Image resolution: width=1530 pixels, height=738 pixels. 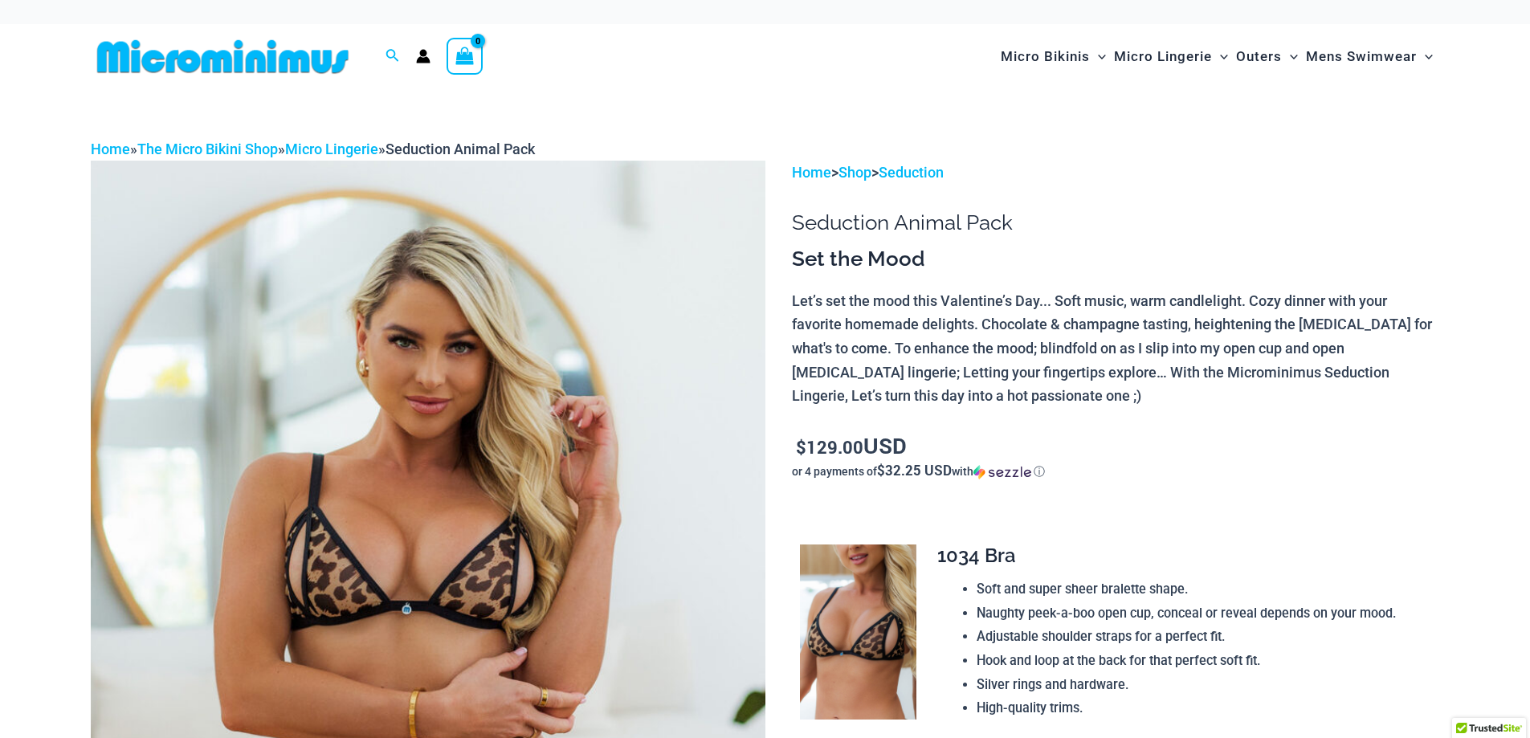 What do you see at coordinates (1201, 614) in the screenshot?
I see `li: Naughty peek-a-boo open cup, conceal or reveal depends on your mood.` at bounding box center [1201, 614].